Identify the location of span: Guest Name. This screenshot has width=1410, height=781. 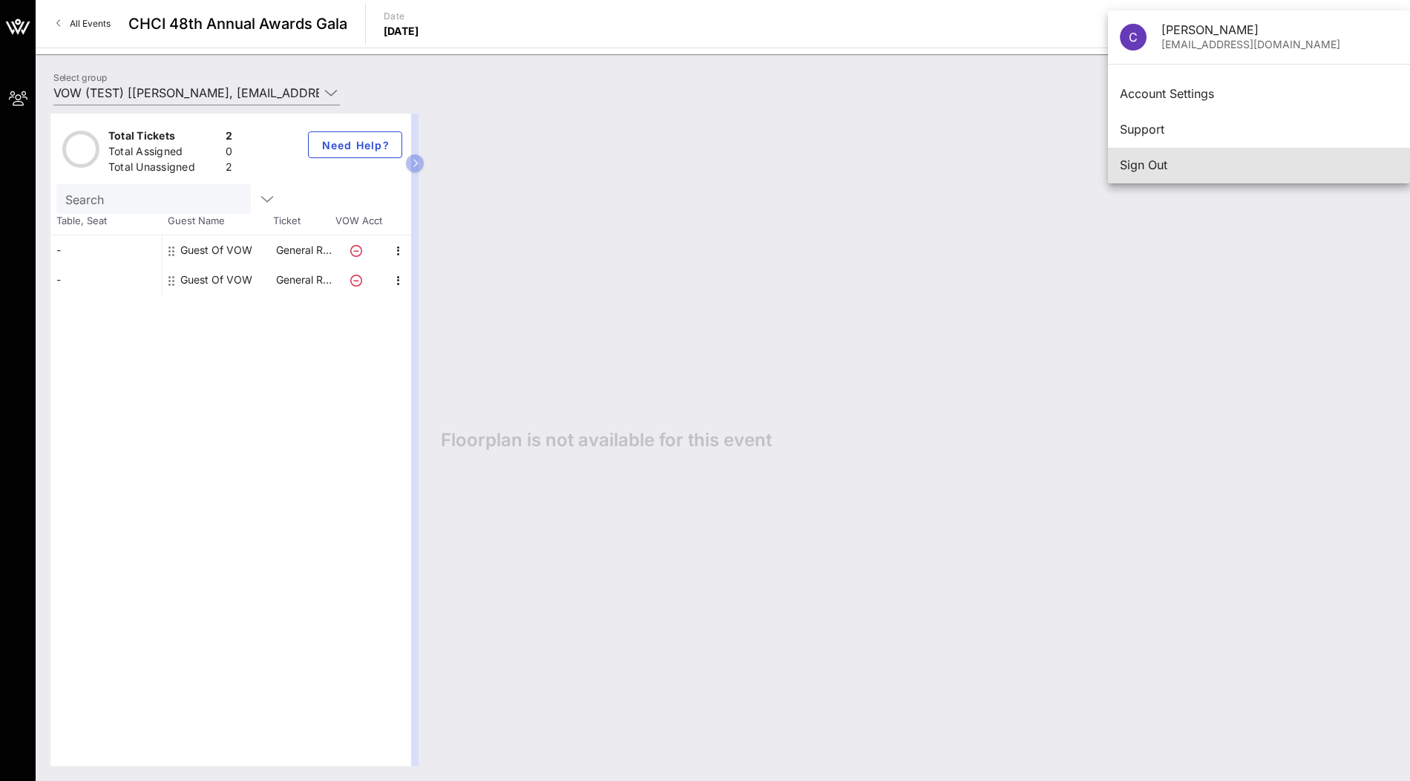
(217, 221).